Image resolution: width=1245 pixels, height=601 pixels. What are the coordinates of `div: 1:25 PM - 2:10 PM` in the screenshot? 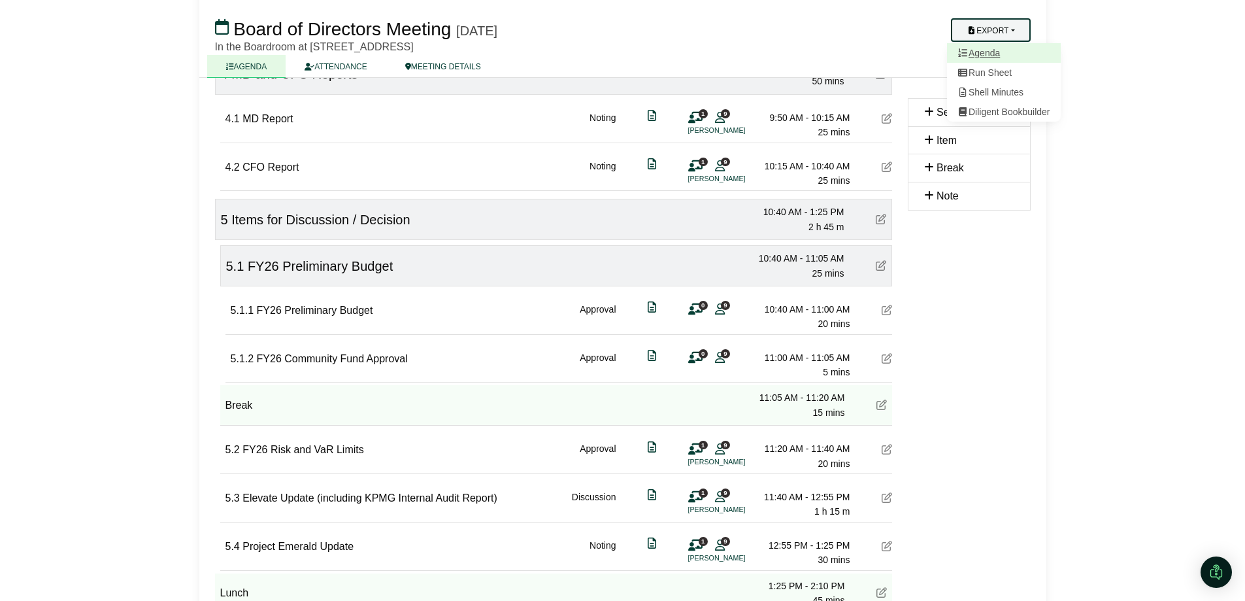 It's located at (799, 586).